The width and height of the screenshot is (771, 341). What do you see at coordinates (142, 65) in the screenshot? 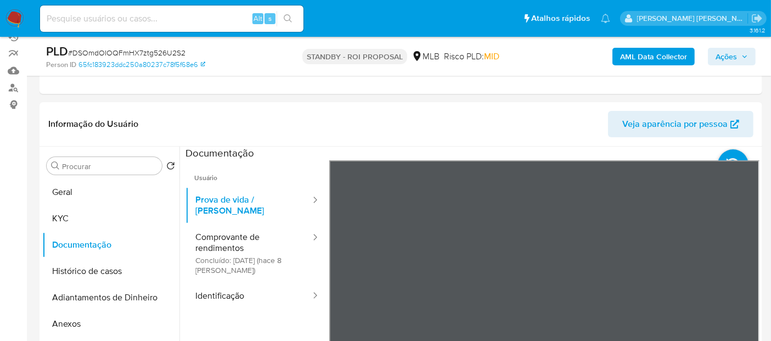
I see `a: 65fc183923ddc250a80237c78f5f68e6` at bounding box center [142, 65].